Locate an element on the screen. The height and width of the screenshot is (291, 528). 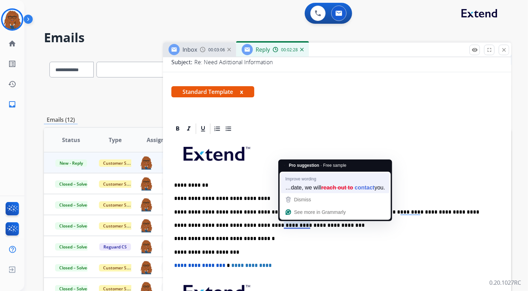
p: Emails (12) is located at coordinates (61, 120).